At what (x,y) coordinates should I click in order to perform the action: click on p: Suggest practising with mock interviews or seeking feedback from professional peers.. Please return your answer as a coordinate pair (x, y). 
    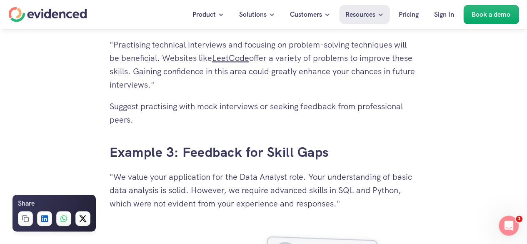
    Looking at the image, I should click on (264, 113).